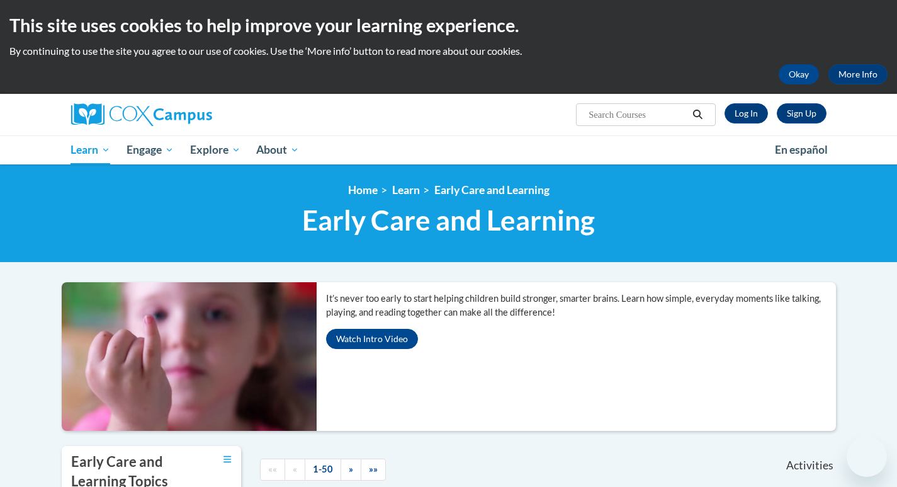  Describe the element at coordinates (746, 113) in the screenshot. I see `a: Log In` at that location.